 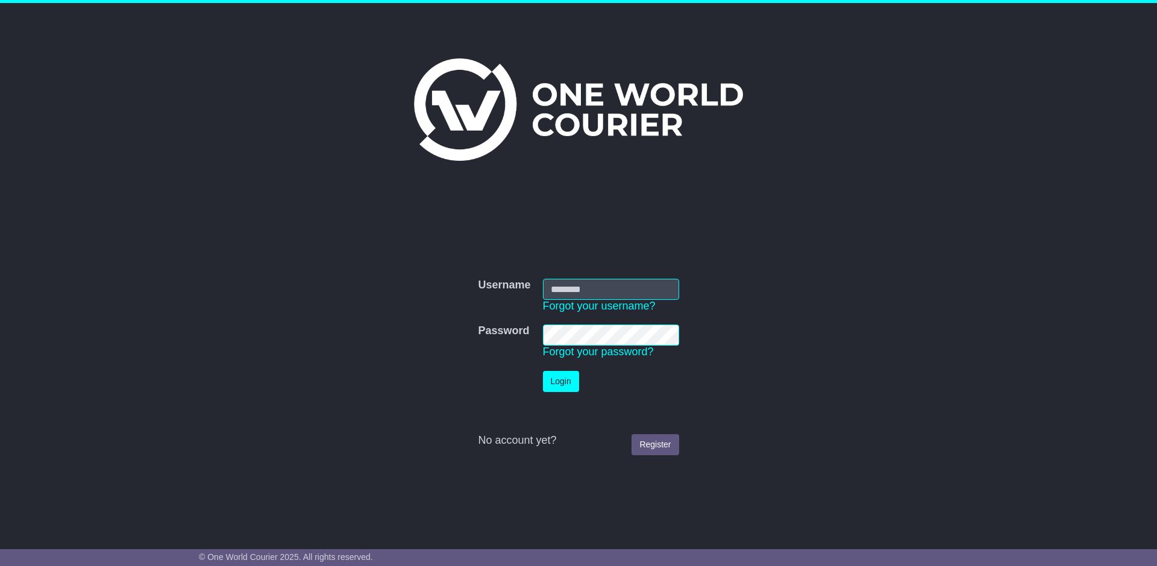 I want to click on img: One World, so click(x=579, y=110).